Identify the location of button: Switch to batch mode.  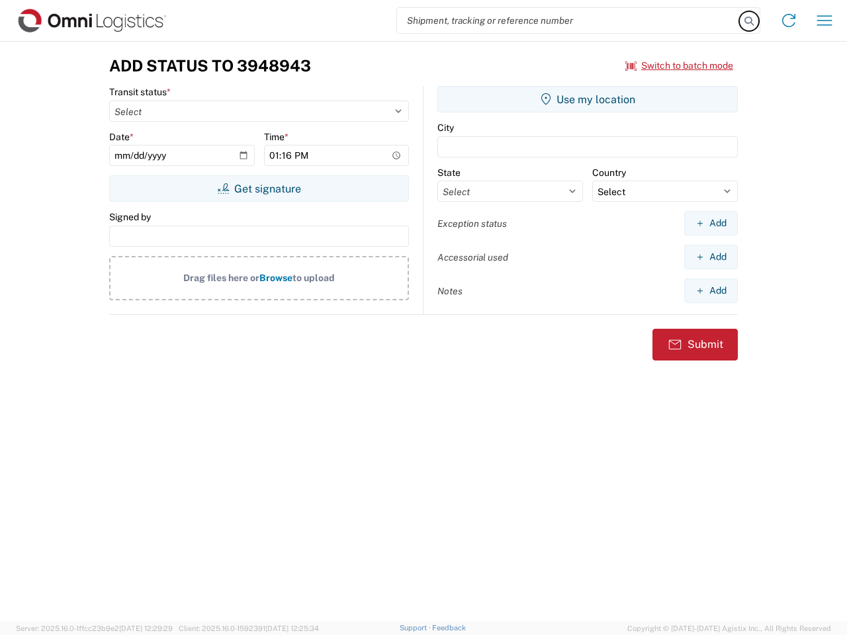
(679, 66).